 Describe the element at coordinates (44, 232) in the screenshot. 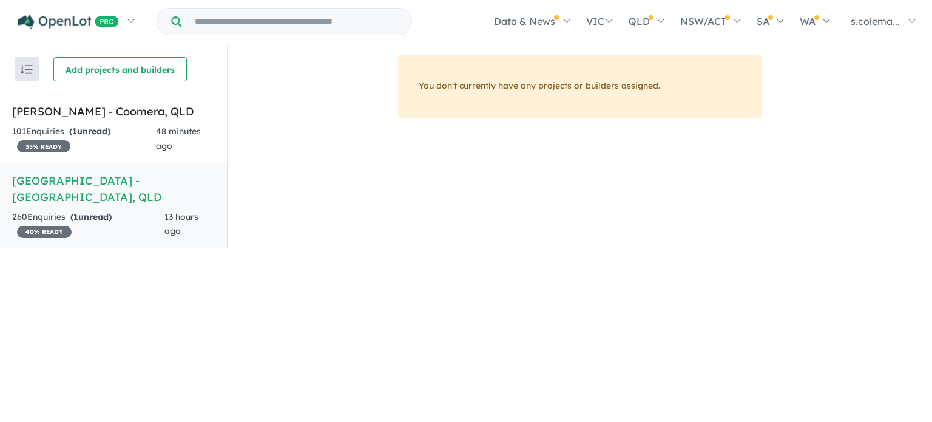

I see `span: 40 % READY` at that location.